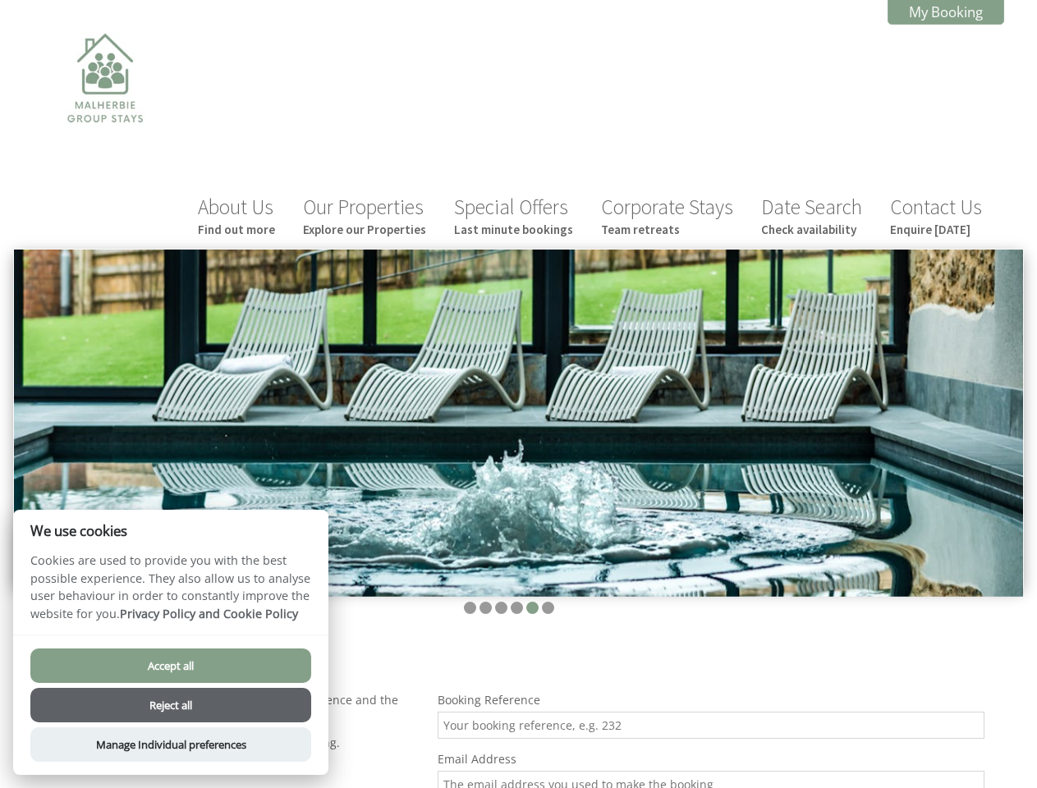 Image resolution: width=1037 pixels, height=788 pixels. Describe the element at coordinates (711, 759) in the screenshot. I see `label: Email Address` at that location.